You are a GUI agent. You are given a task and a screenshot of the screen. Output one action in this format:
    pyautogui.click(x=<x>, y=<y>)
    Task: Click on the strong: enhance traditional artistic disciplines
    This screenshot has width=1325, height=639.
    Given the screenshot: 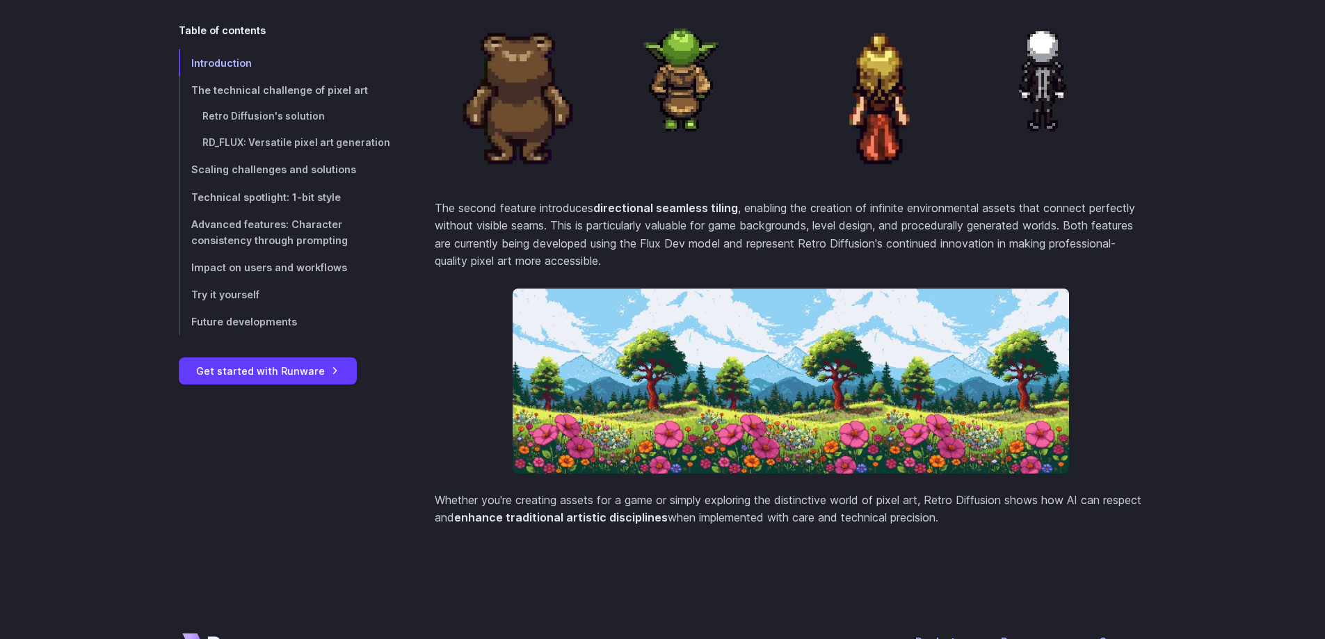 What is the action you would take?
    pyautogui.click(x=561, y=517)
    